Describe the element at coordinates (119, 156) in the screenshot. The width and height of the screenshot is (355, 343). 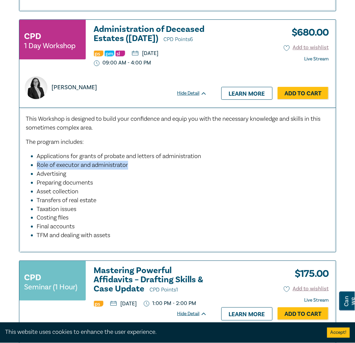
I see `span: Applications for grants of probate and letters of administration` at that location.